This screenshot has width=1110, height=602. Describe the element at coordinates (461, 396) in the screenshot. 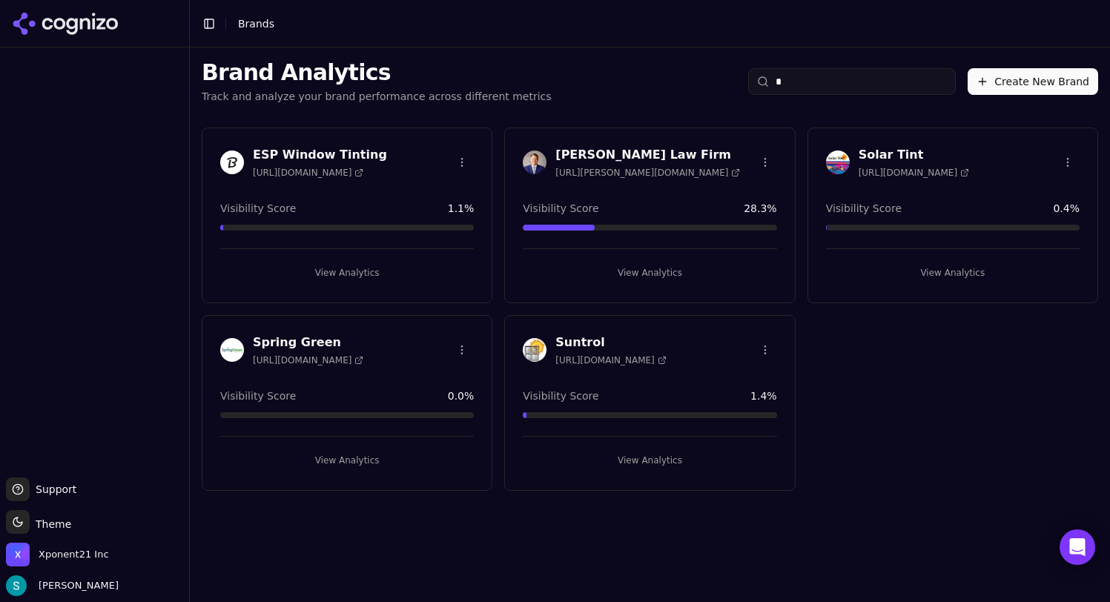

I see `span: 0.0 %` at that location.